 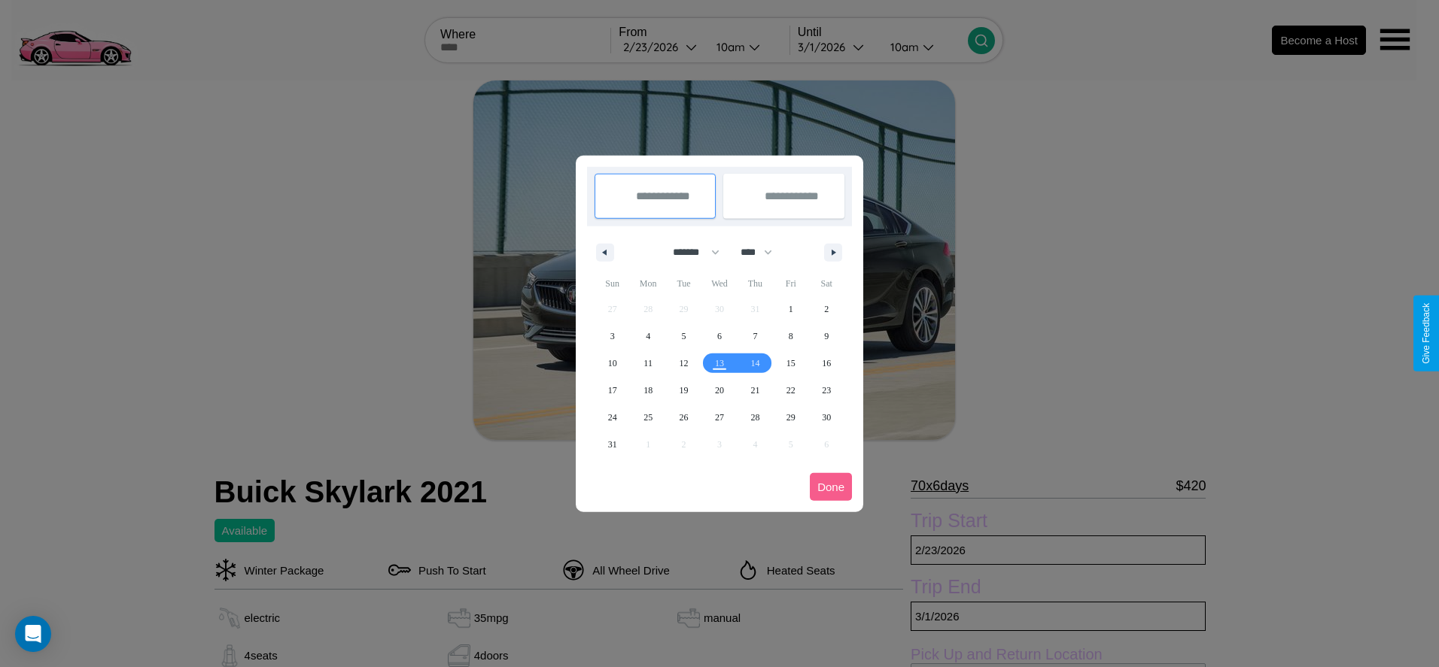 I want to click on button: 16, so click(x=826, y=363).